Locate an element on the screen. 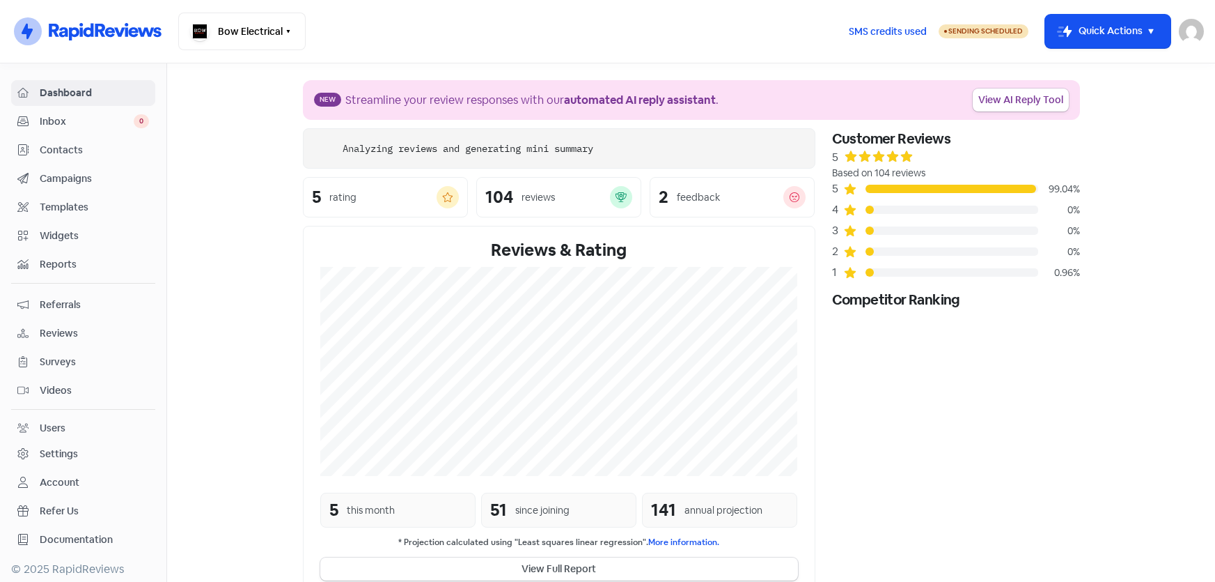 The height and width of the screenshot is (582, 1215). span: SMS credits used is located at coordinates (888, 31).